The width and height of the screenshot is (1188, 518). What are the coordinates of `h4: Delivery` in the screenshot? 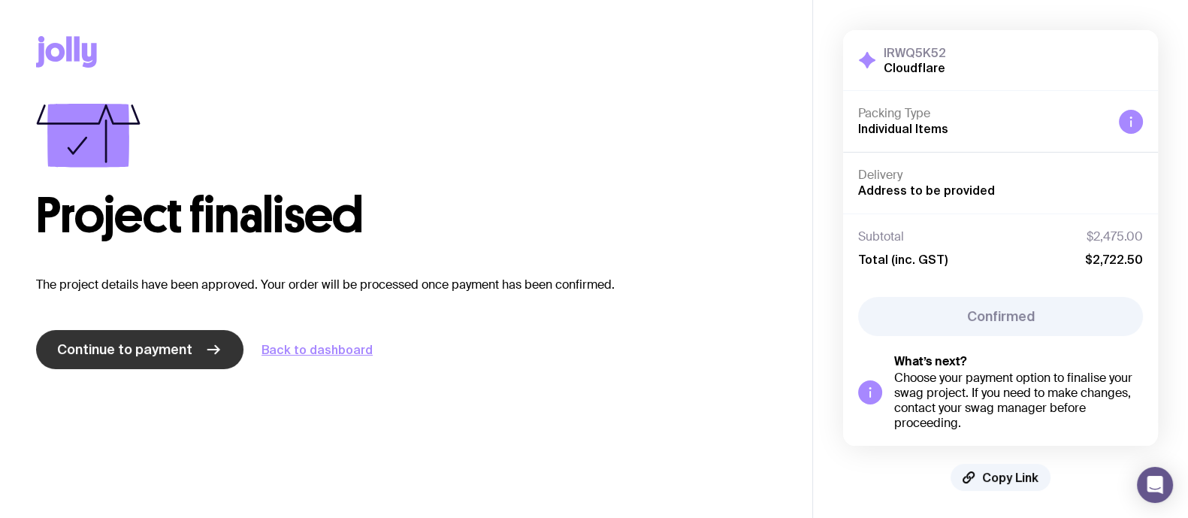 It's located at (1000, 175).